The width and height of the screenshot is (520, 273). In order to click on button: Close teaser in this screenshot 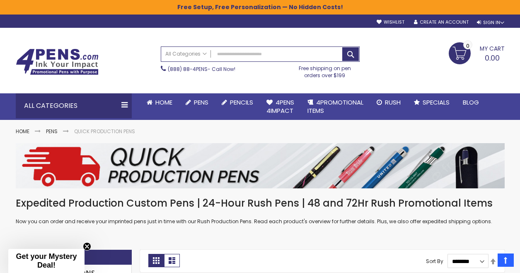, I will do `click(87, 246)`.